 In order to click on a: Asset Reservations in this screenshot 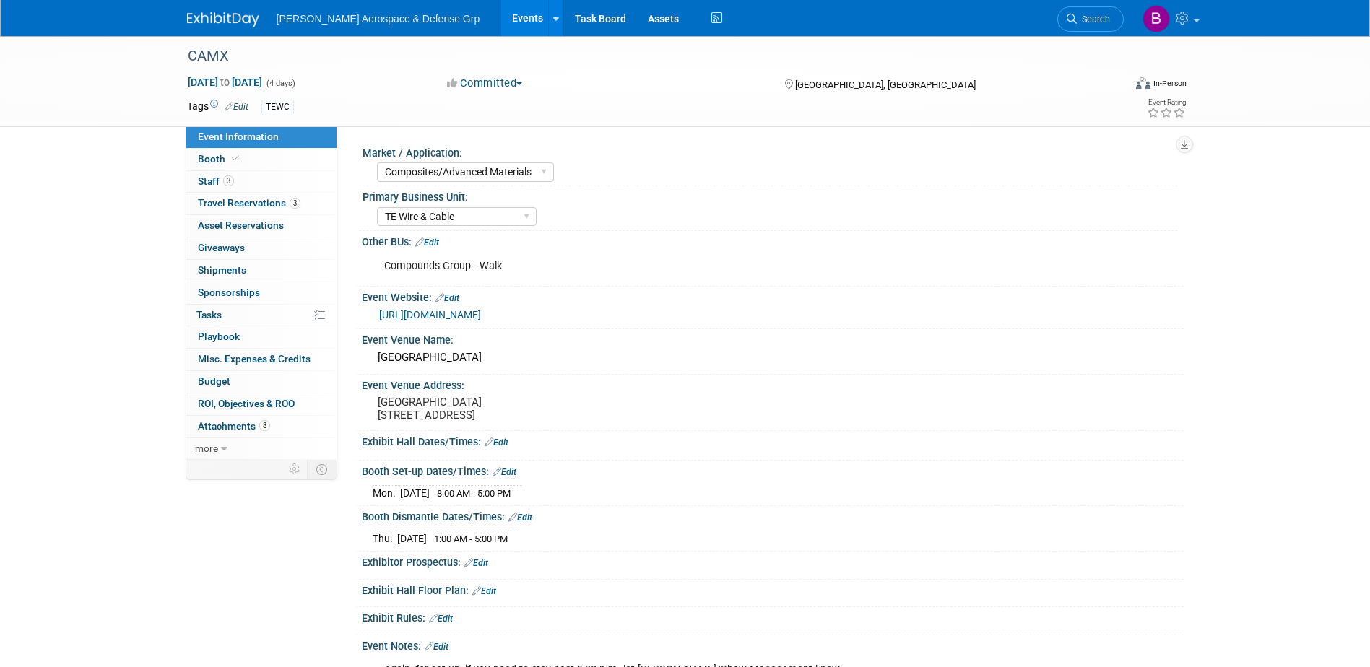, I will do `click(262, 226)`.